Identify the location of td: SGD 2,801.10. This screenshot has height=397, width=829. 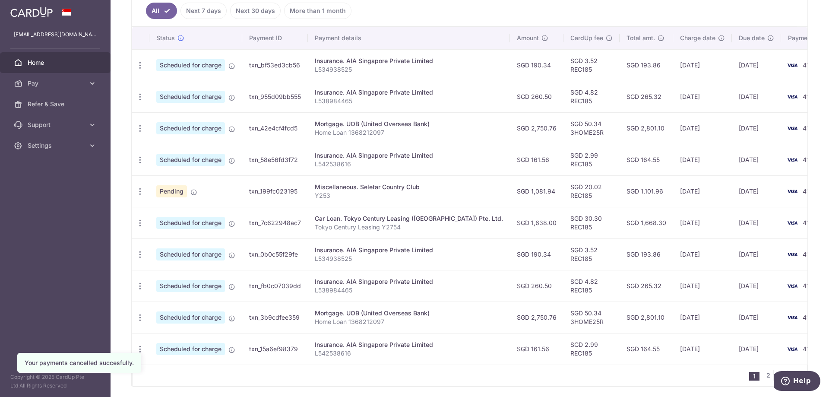
(646, 317).